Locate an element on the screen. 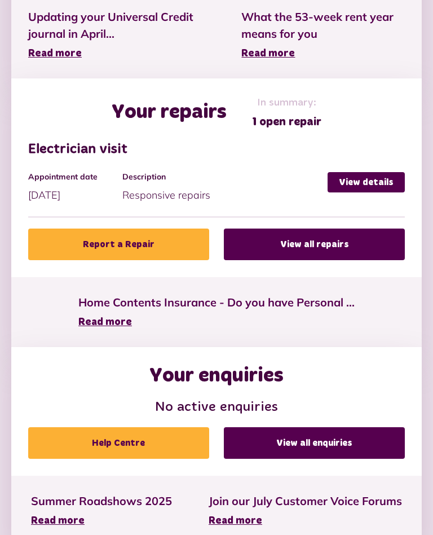 Image resolution: width=433 pixels, height=535 pixels. a: Updating your Universal Credit journal in April... Read more is located at coordinates (118, 36).